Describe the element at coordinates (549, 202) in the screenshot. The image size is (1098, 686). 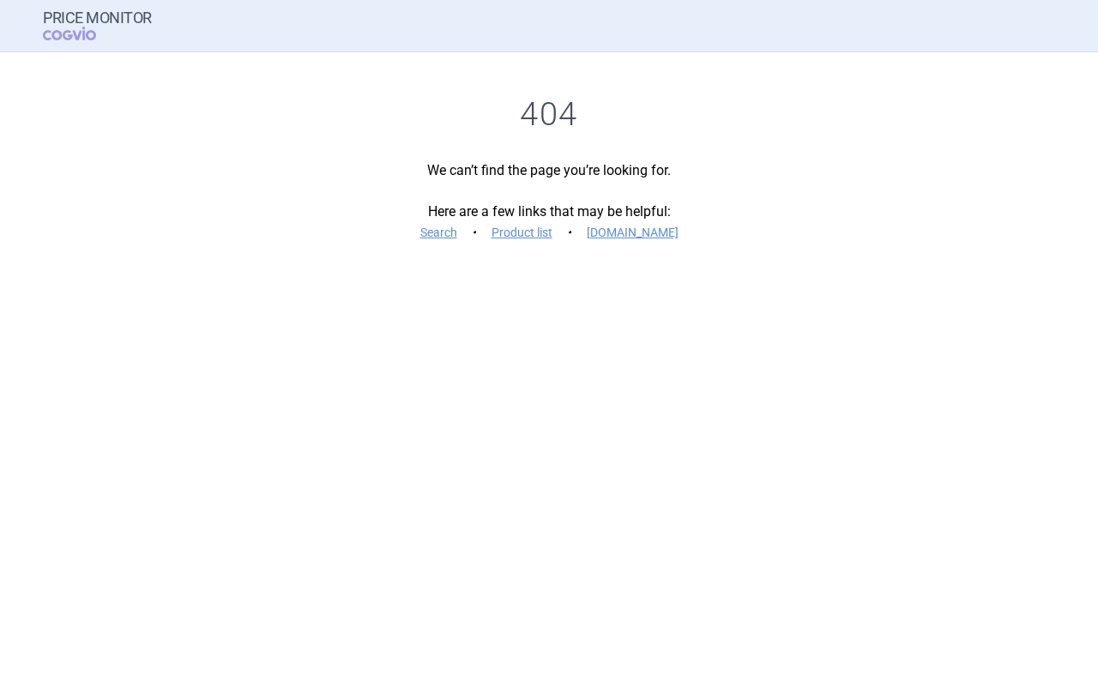
I see `p: We can’t find the page you’re looking for. Here are a few links that may be helpful:` at that location.